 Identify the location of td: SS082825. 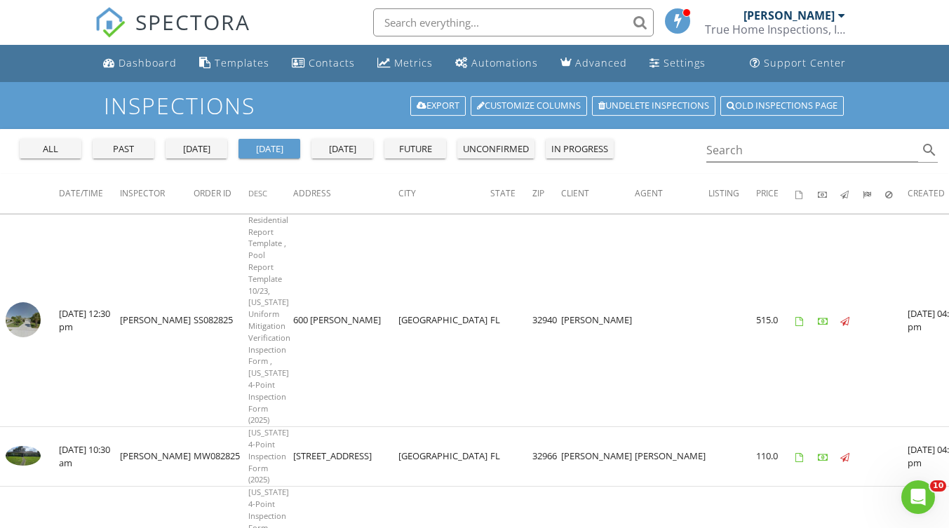
(221, 320).